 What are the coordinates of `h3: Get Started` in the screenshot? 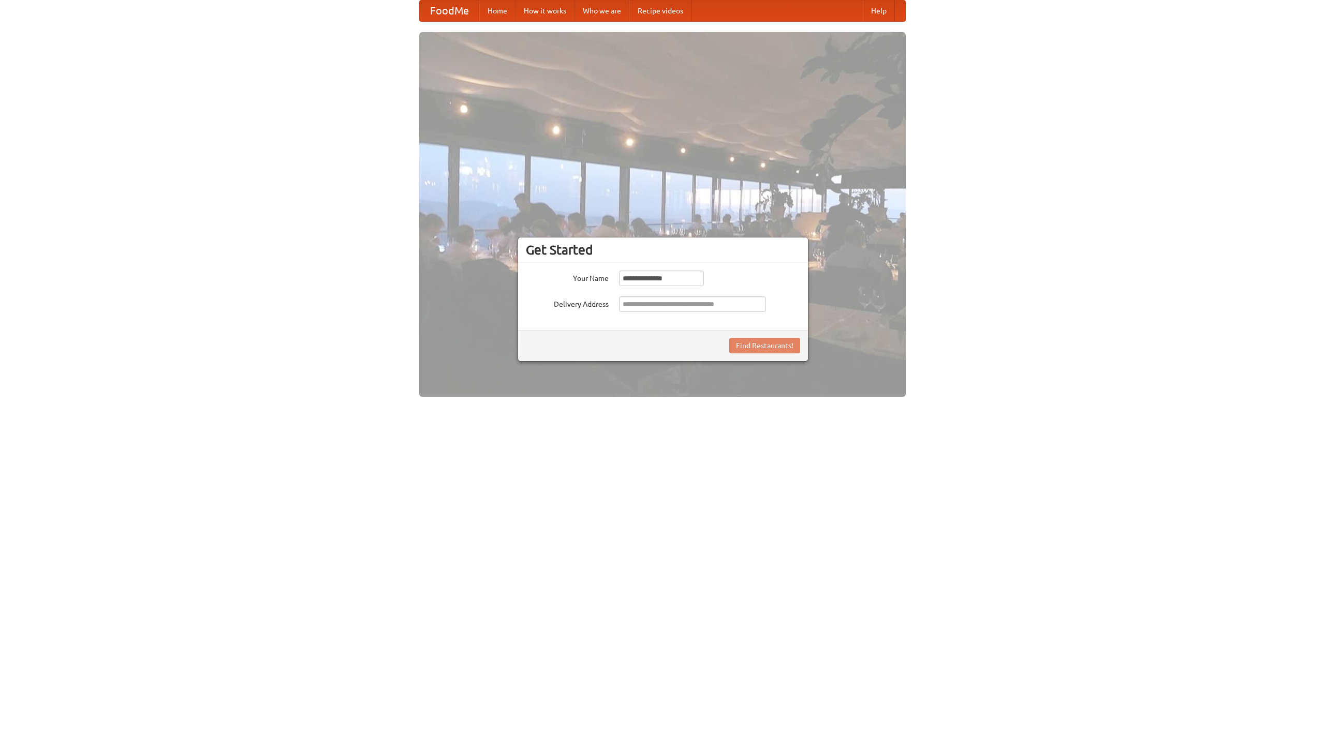 It's located at (663, 250).